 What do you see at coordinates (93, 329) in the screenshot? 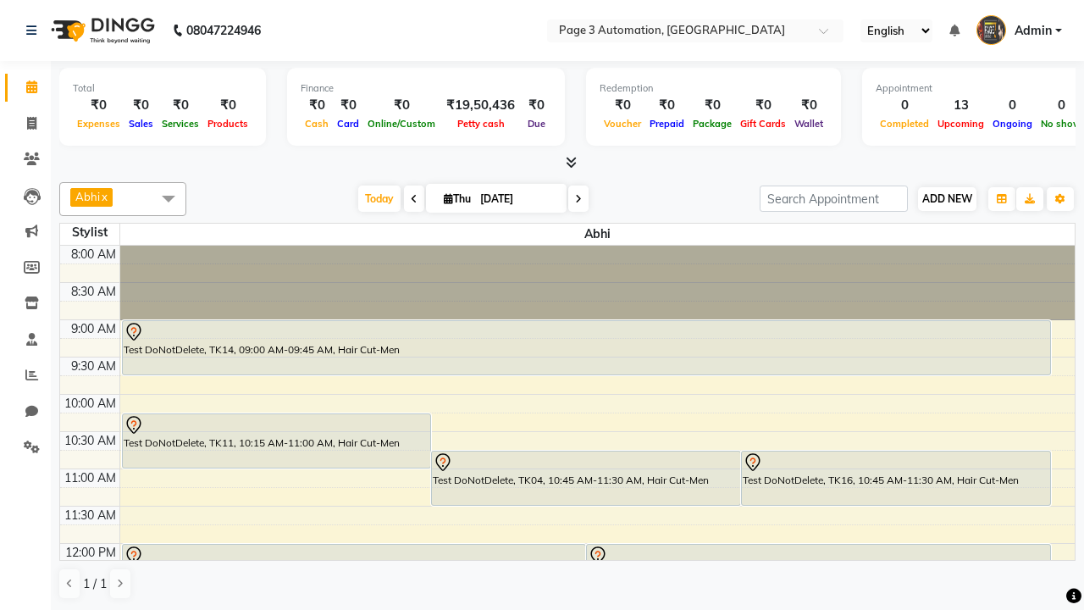
I see `div: 9:00 AM` at bounding box center [93, 329].